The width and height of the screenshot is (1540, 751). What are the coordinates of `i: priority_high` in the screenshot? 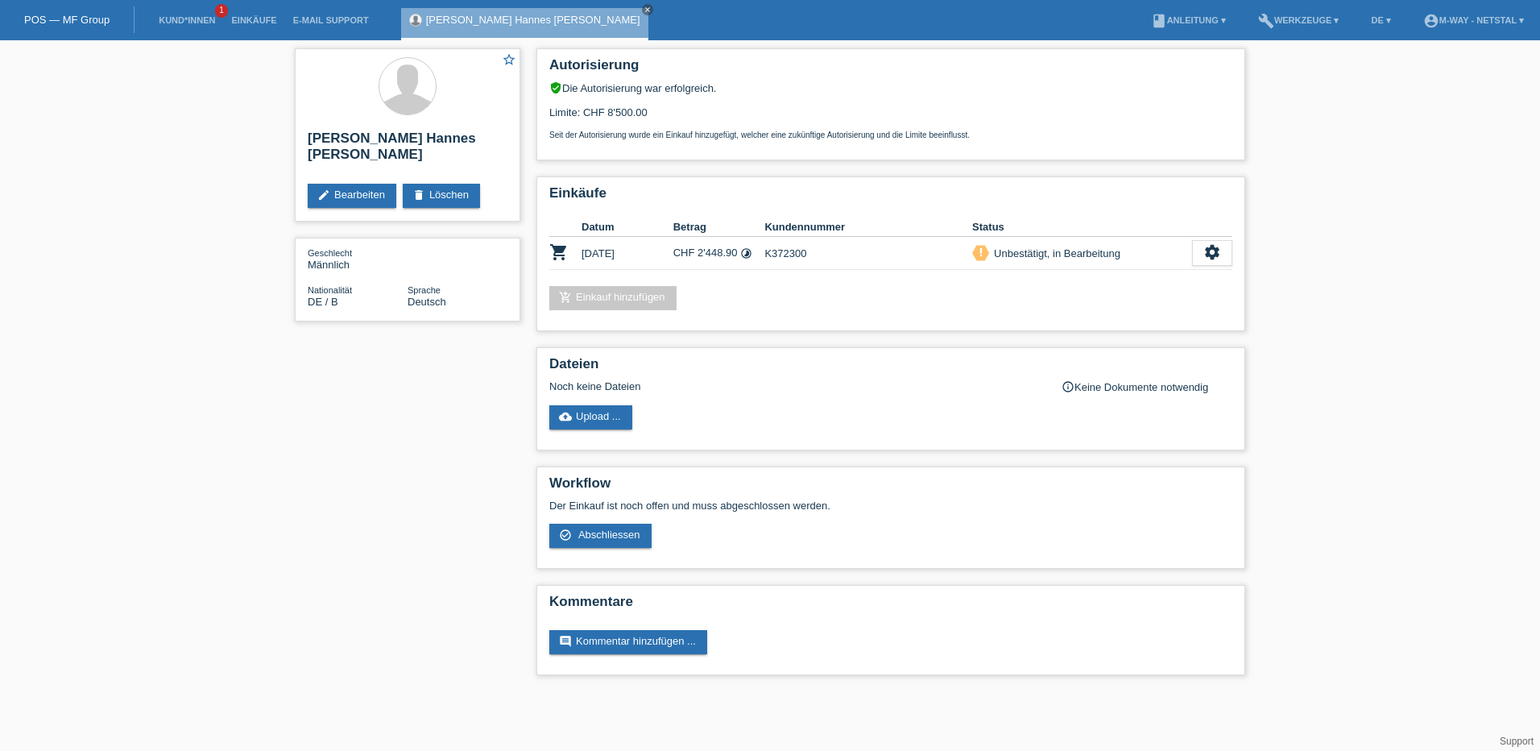 It's located at (981, 252).